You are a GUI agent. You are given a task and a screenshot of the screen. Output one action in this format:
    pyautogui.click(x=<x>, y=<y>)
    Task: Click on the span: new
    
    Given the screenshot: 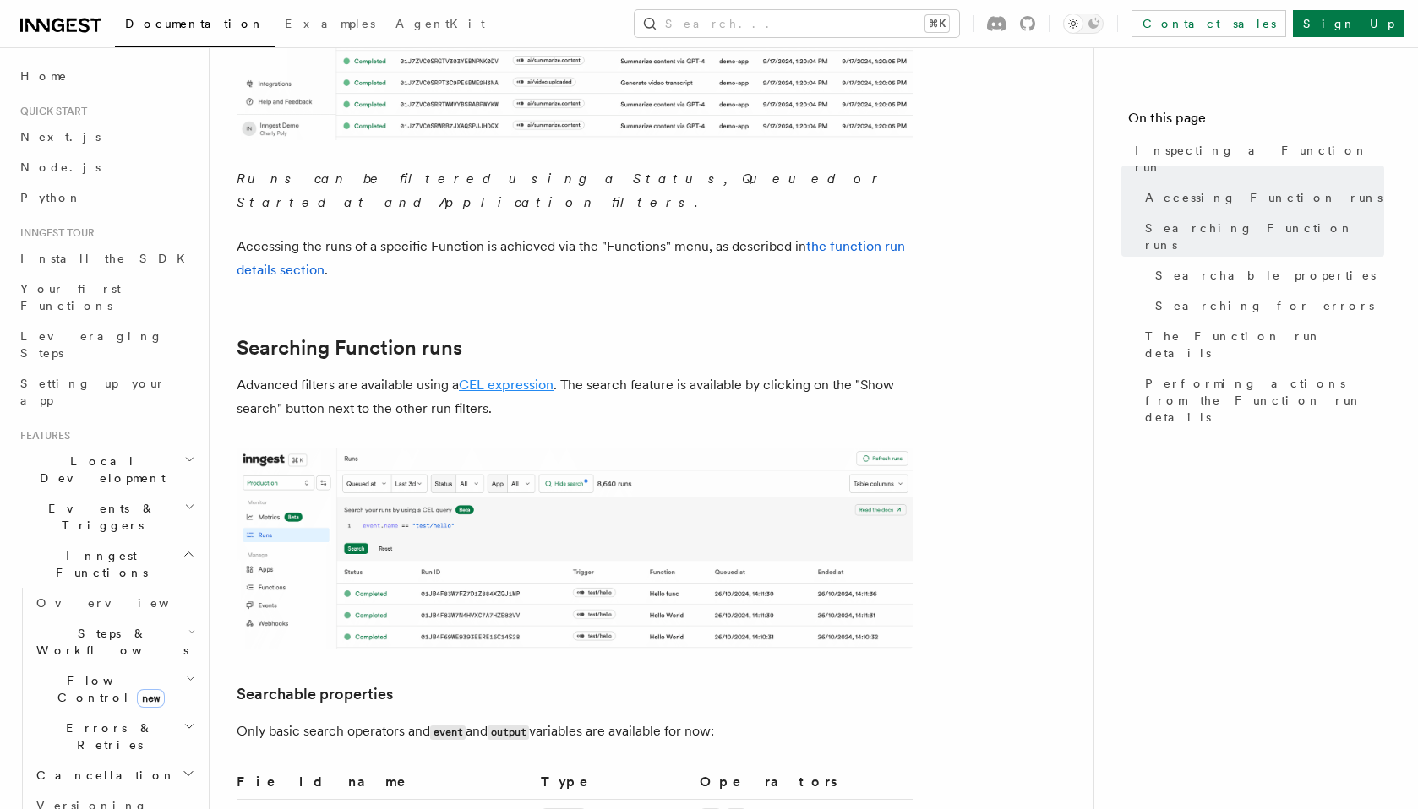 What is the action you would take?
    pyautogui.click(x=150, y=699)
    